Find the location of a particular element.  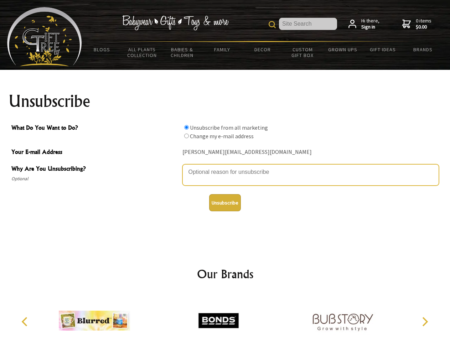

a: BLOGS is located at coordinates (102, 50).